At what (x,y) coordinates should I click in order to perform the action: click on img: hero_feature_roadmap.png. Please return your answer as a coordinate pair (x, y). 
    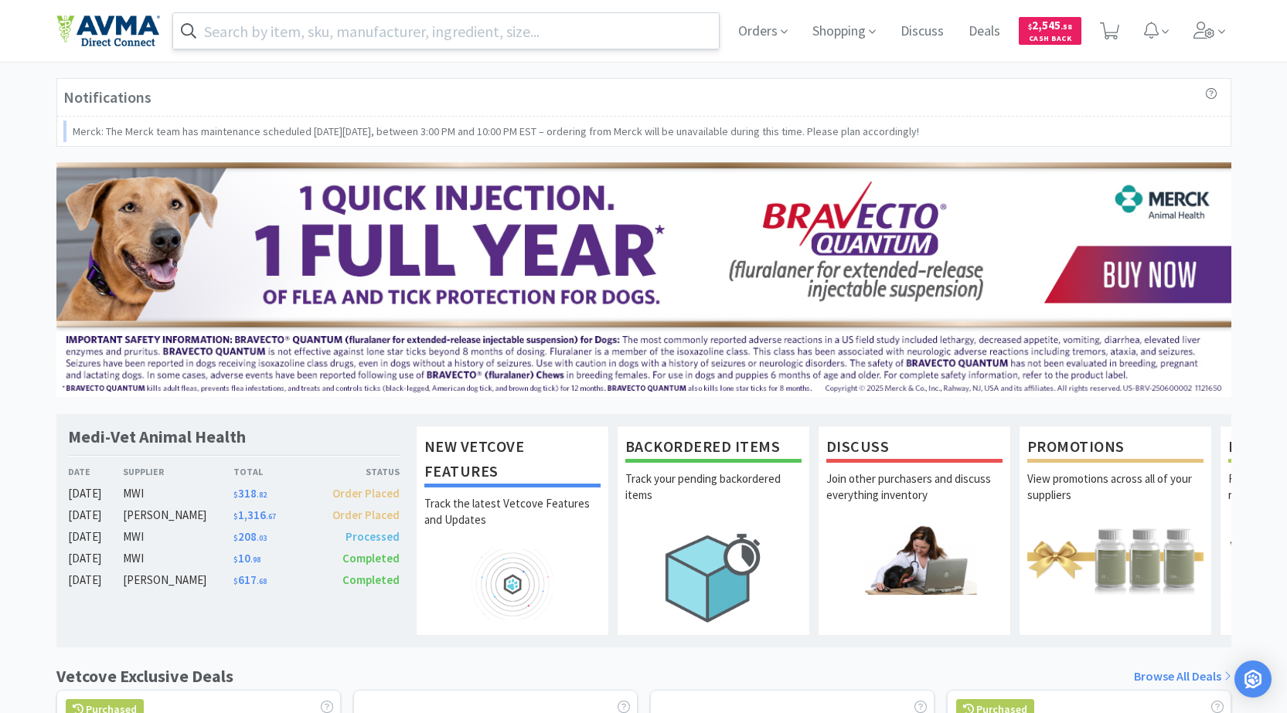
    Looking at the image, I should click on (512, 584).